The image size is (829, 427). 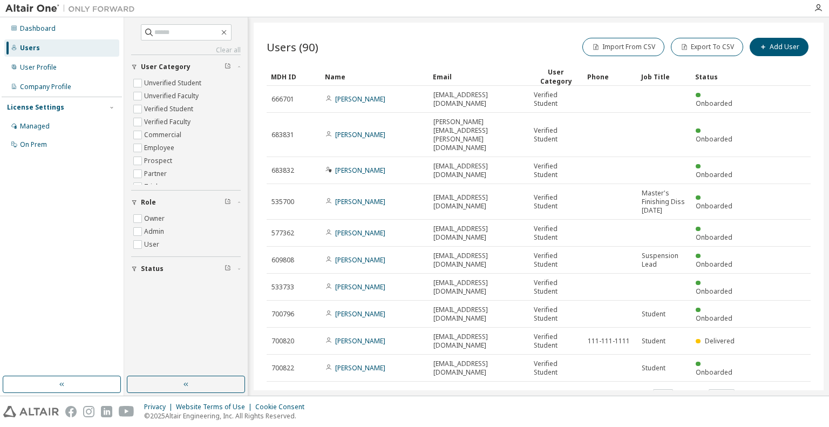 I want to click on label: Verified Faculty, so click(x=168, y=122).